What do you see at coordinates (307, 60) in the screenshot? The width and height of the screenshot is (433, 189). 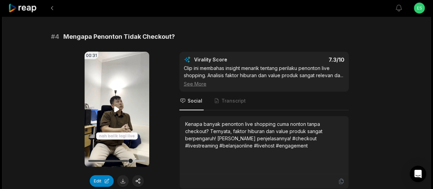 I see `div: 7.3 /10` at bounding box center [307, 60].